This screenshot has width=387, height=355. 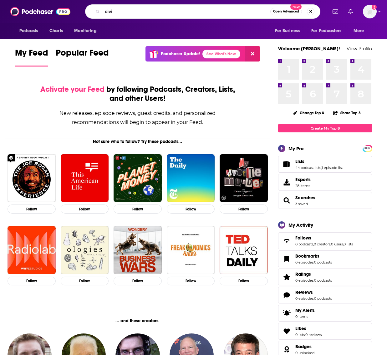 I want to click on button: Share Top 8, so click(x=347, y=113).